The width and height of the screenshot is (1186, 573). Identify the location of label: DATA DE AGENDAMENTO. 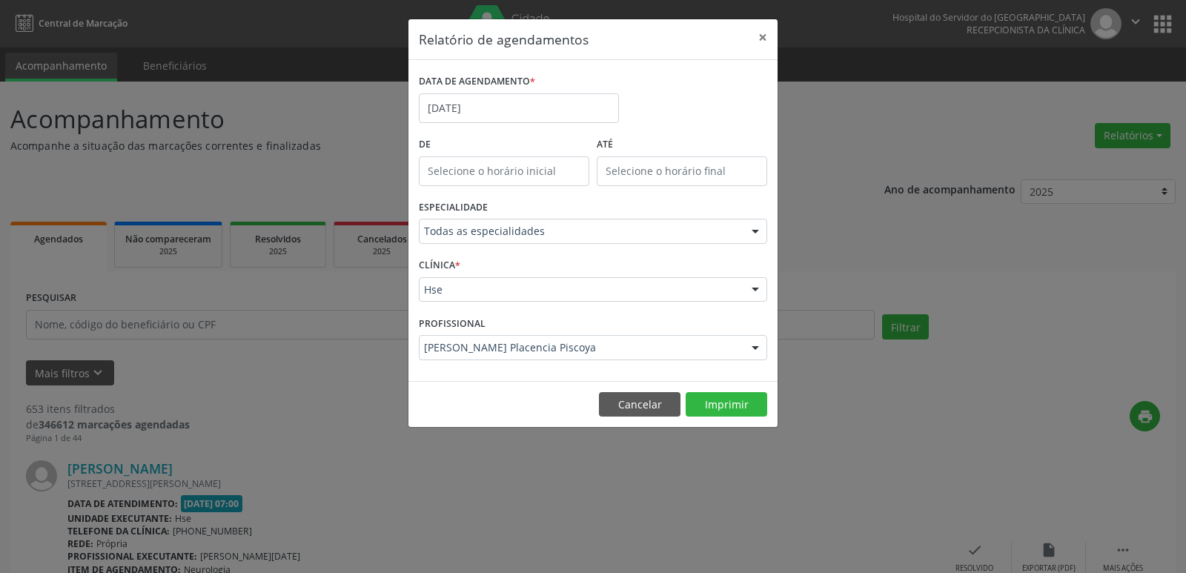
(477, 82).